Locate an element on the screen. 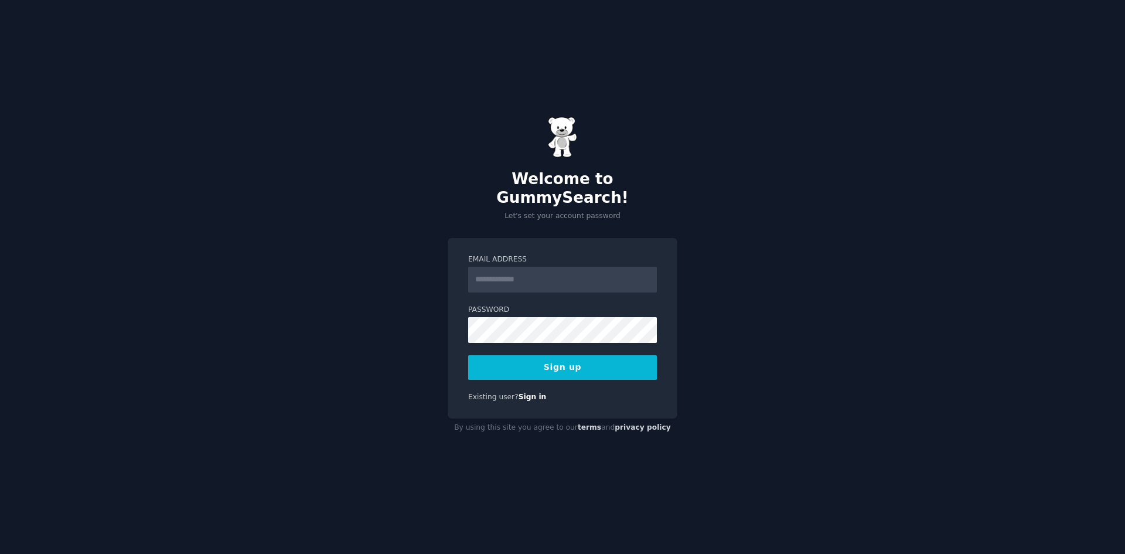 The image size is (1125, 554). img: Gummy Bear is located at coordinates (563, 137).